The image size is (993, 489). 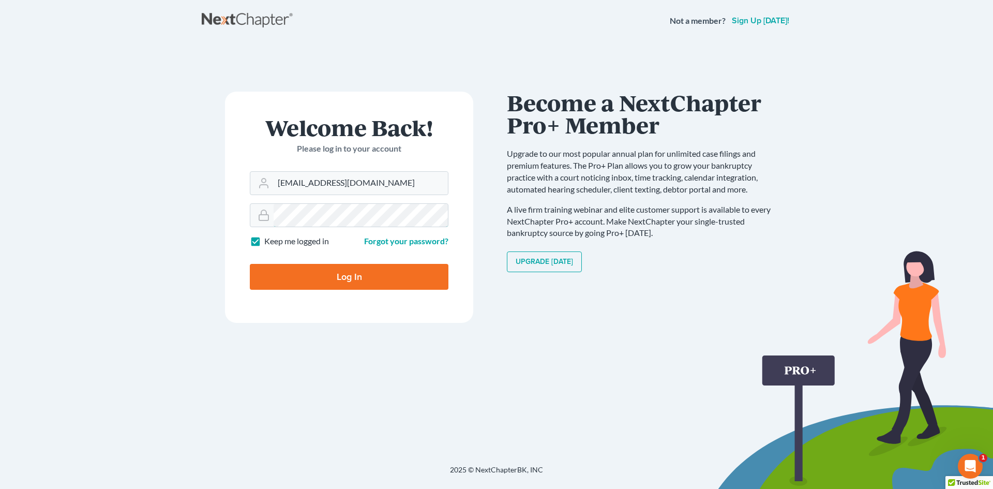 I want to click on label: Keep me logged in, so click(x=296, y=241).